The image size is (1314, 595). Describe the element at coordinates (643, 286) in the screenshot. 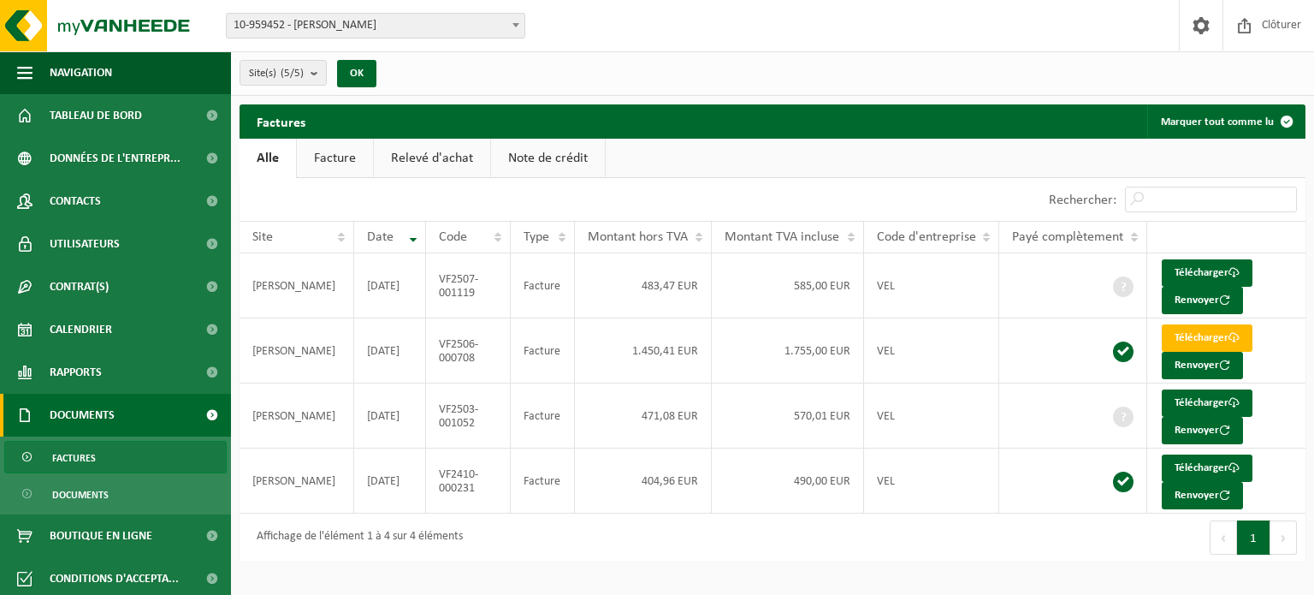

I see `td: 483,47 EUR` at that location.